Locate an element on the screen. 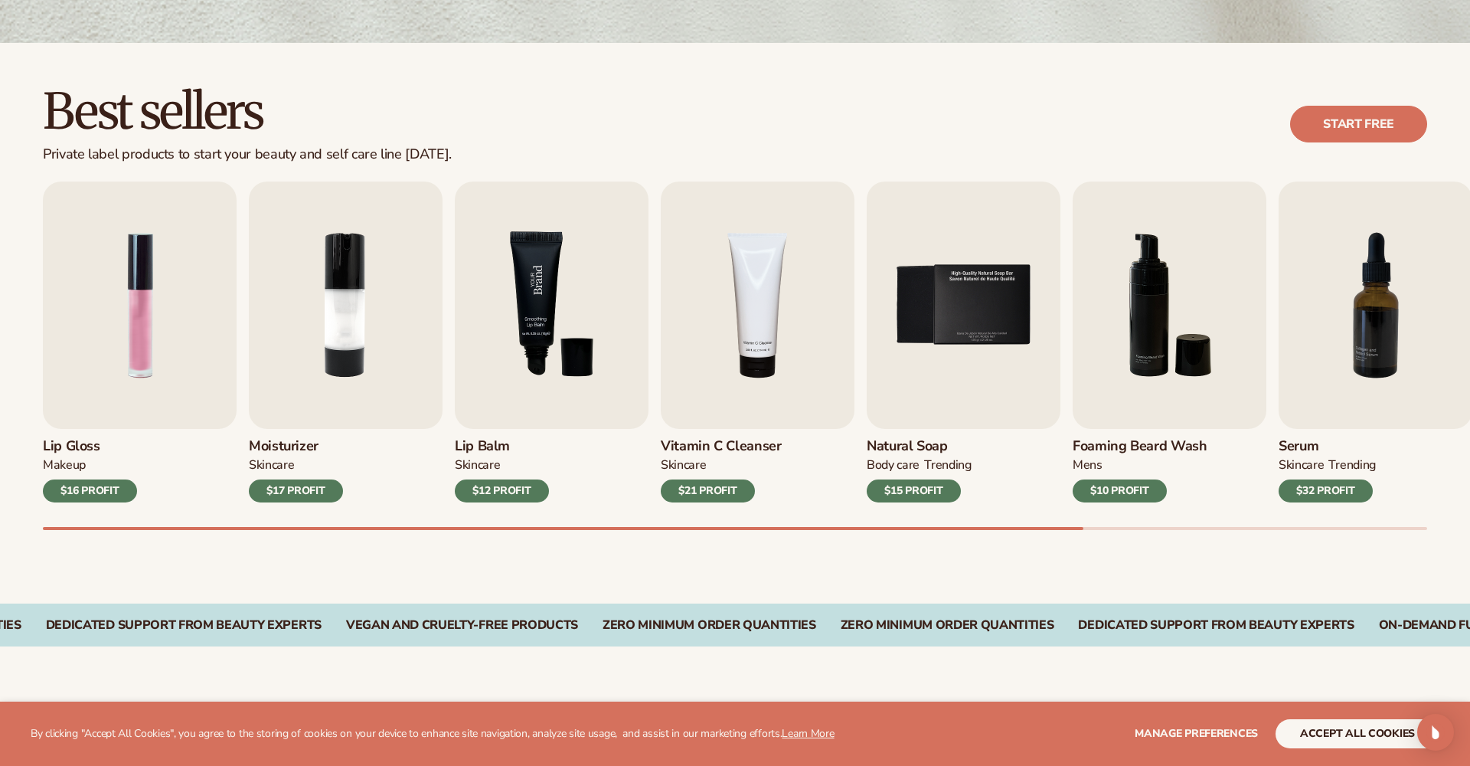 The height and width of the screenshot is (766, 1470). a: 3 / 9 is located at coordinates (551, 342).